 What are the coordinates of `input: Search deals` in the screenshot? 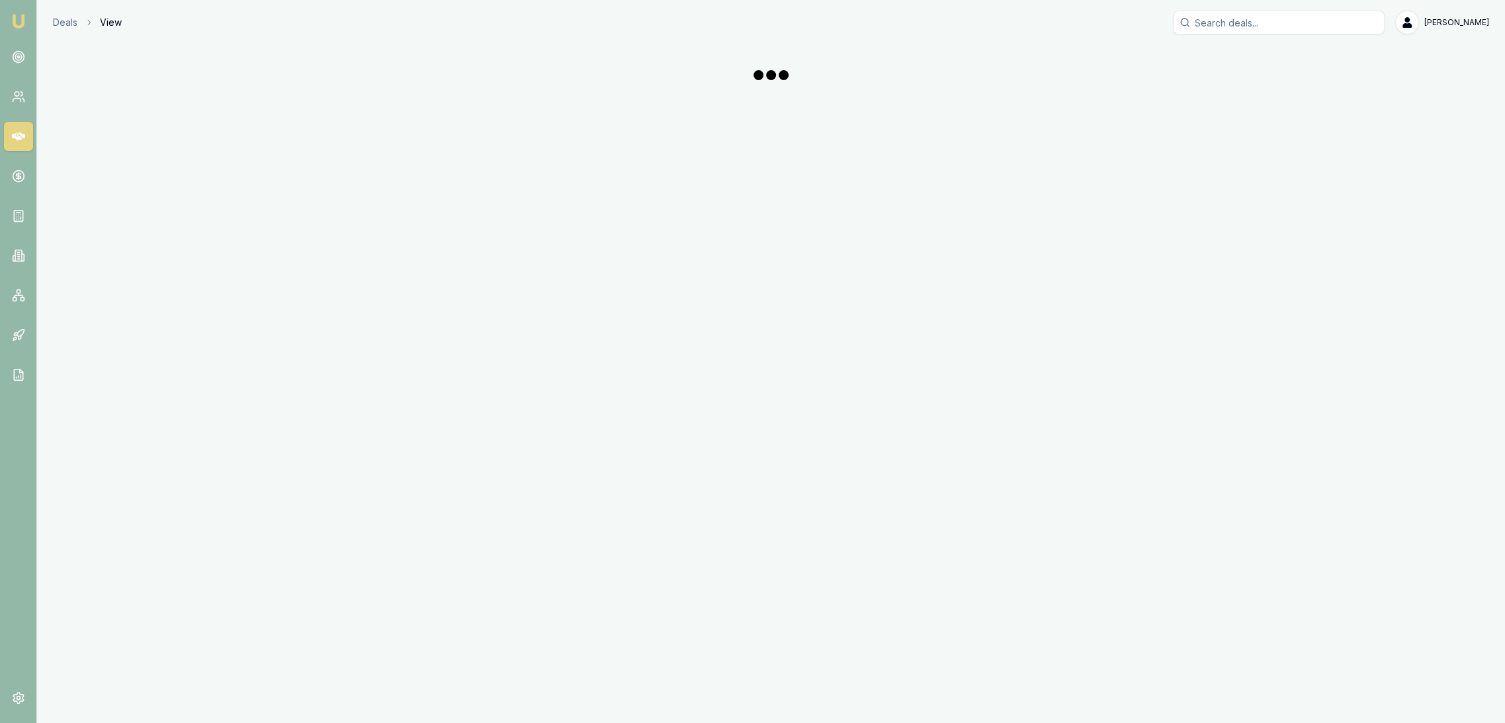 It's located at (1279, 22).